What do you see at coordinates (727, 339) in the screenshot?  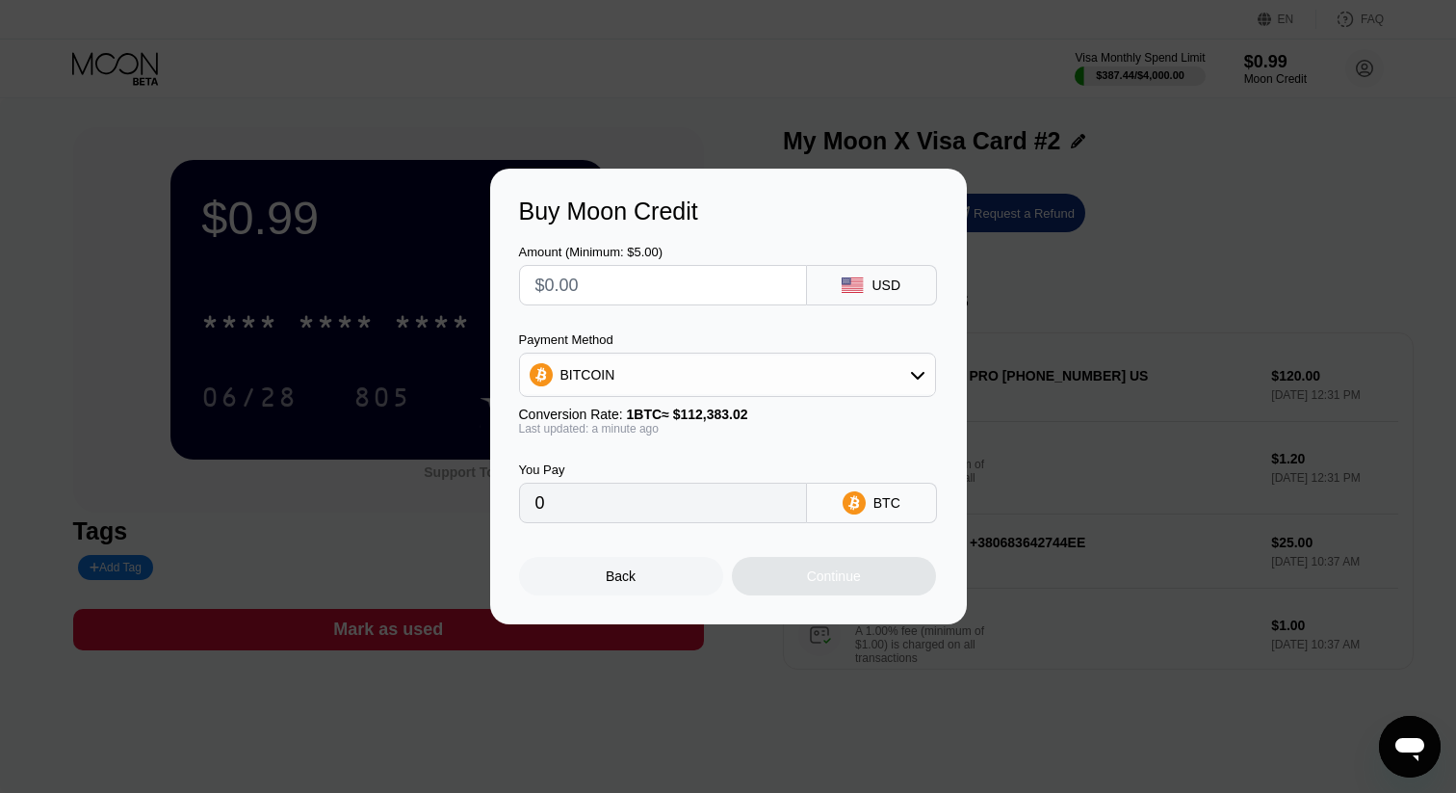 I see `div: Payment Method` at bounding box center [727, 339].